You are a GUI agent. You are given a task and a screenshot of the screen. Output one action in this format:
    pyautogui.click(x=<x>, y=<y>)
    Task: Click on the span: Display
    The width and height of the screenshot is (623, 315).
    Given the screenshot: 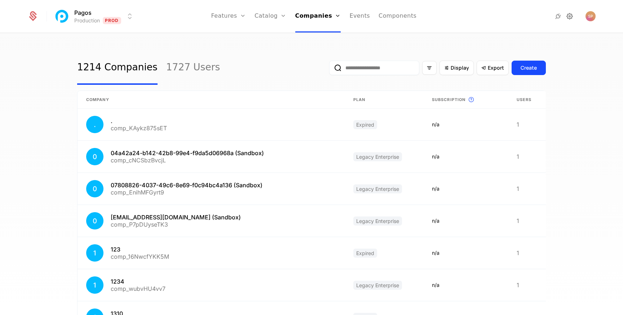 What is the action you would take?
    pyautogui.click(x=459, y=68)
    